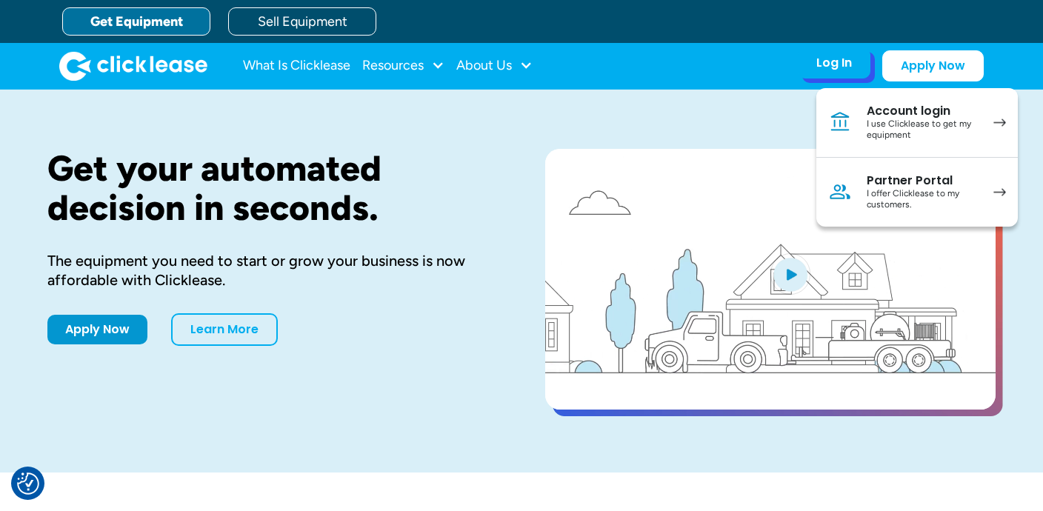 The height and width of the screenshot is (511, 1043). I want to click on div: Partner Portal, so click(922, 181).